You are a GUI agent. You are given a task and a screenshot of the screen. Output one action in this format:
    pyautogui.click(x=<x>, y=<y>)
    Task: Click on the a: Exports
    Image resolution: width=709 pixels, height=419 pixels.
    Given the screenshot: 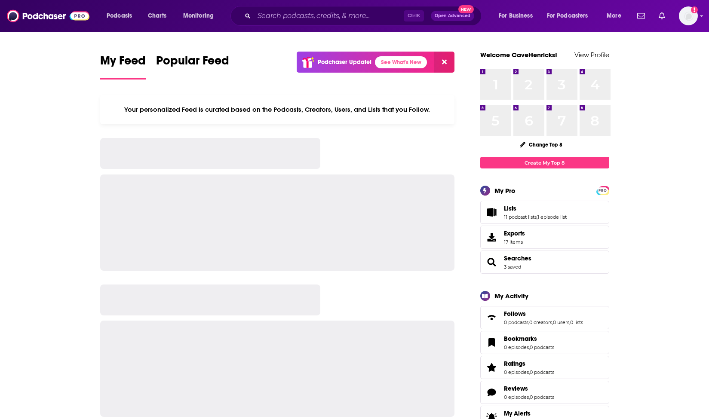 What is the action you would take?
    pyautogui.click(x=545, y=237)
    